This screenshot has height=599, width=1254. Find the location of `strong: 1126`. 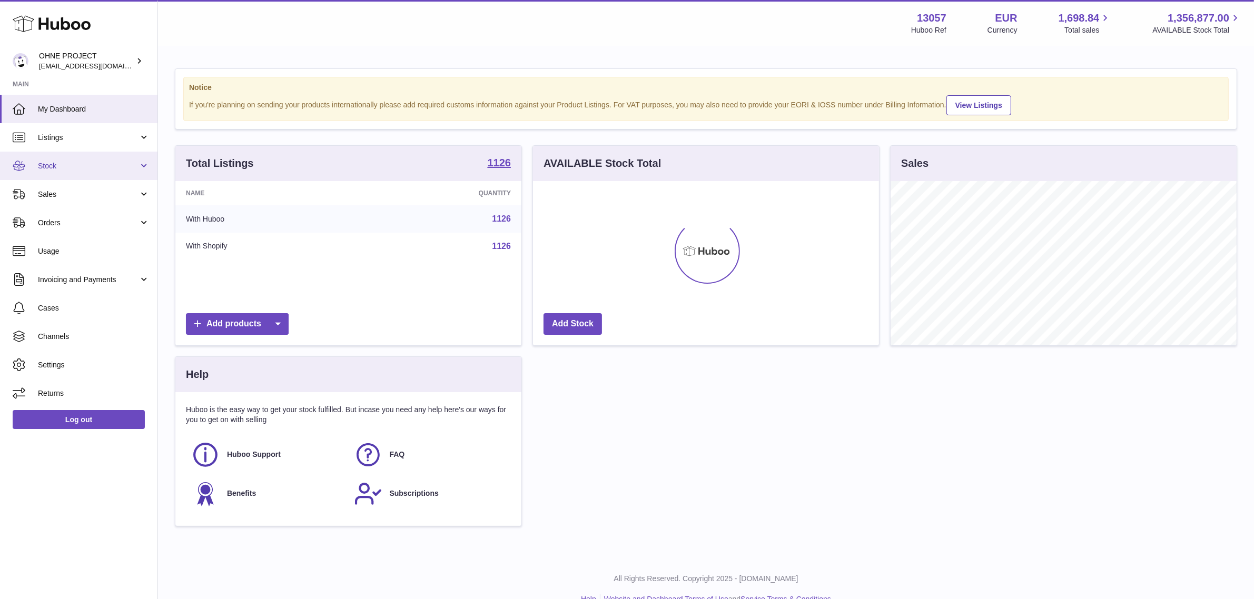

strong: 1126 is located at coordinates (499, 163).